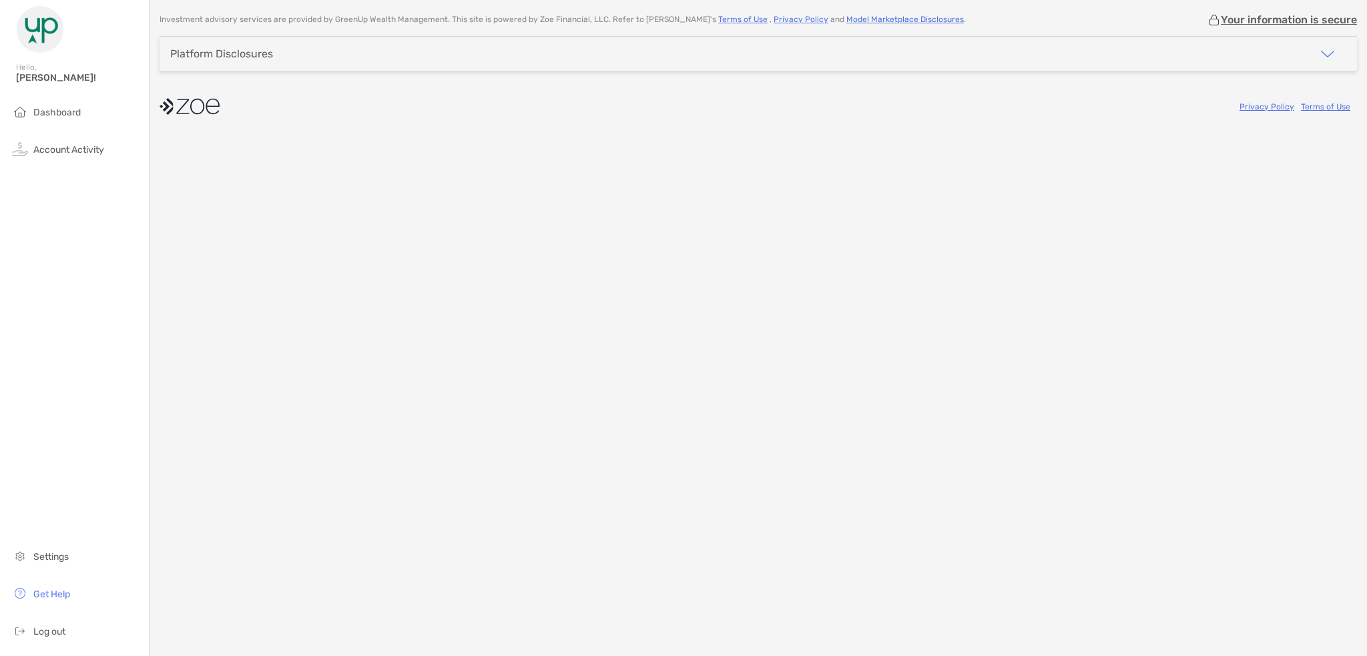 The image size is (1367, 656). What do you see at coordinates (20, 556) in the screenshot?
I see `img: settings icon` at bounding box center [20, 556].